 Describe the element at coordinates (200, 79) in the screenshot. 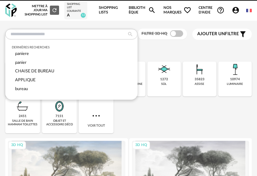

I see `div: 35823` at that location.